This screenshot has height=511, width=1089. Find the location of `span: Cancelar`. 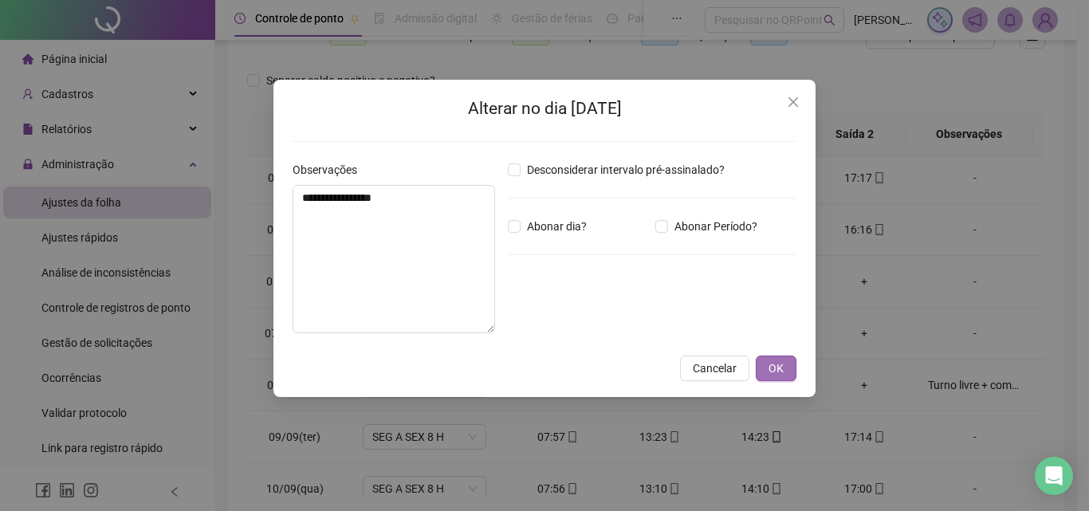

span: Cancelar is located at coordinates (714, 368).